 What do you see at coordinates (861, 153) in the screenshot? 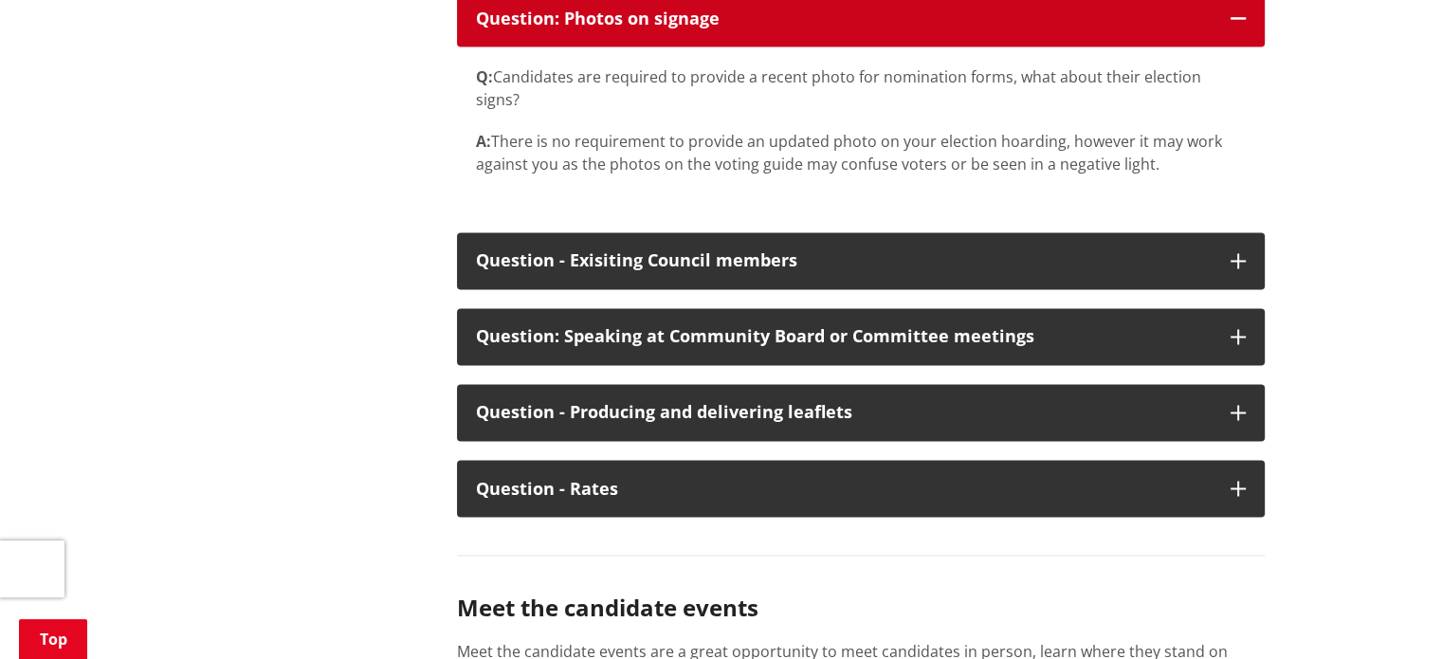
I see `p: There is no requirement to provide an updated photo on your election hoarding, however it may wor...` at bounding box center [861, 153].